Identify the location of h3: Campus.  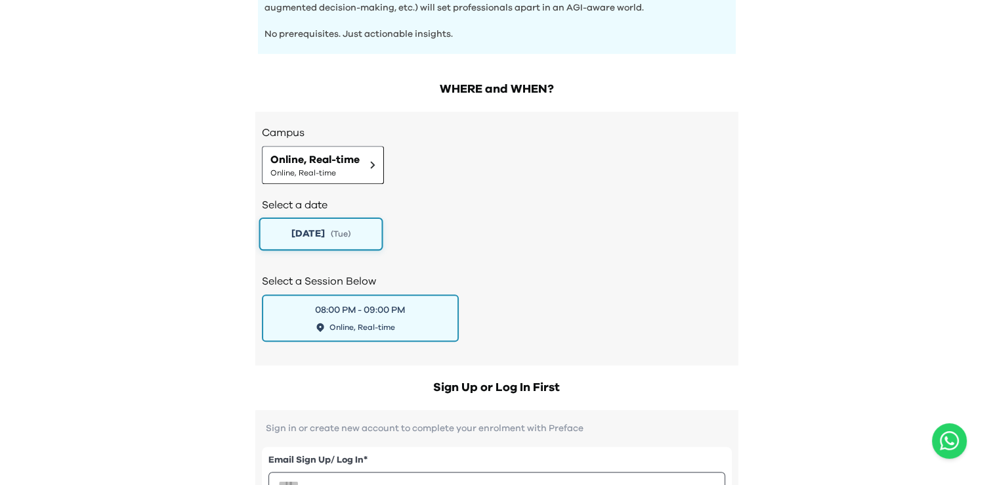
(497, 133).